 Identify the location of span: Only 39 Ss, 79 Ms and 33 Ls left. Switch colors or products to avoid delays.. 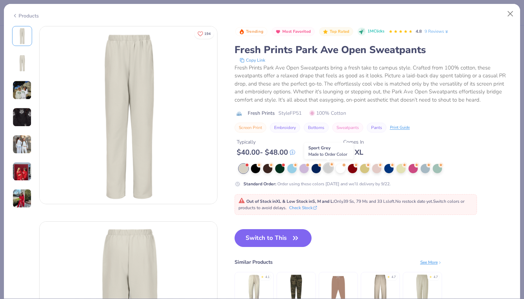
(352, 205).